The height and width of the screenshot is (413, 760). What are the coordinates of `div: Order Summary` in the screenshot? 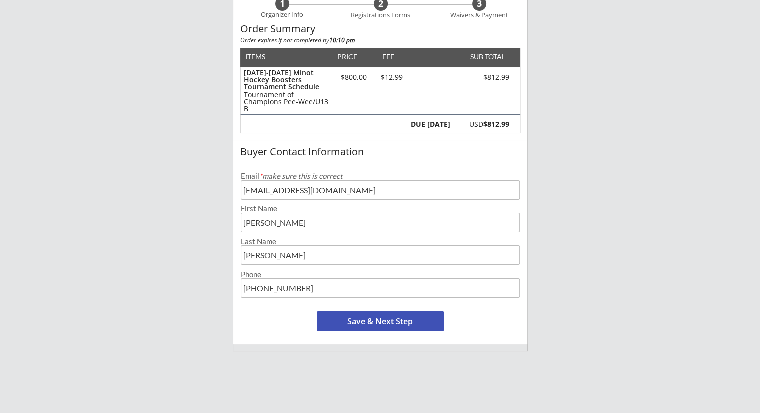 It's located at (380, 29).